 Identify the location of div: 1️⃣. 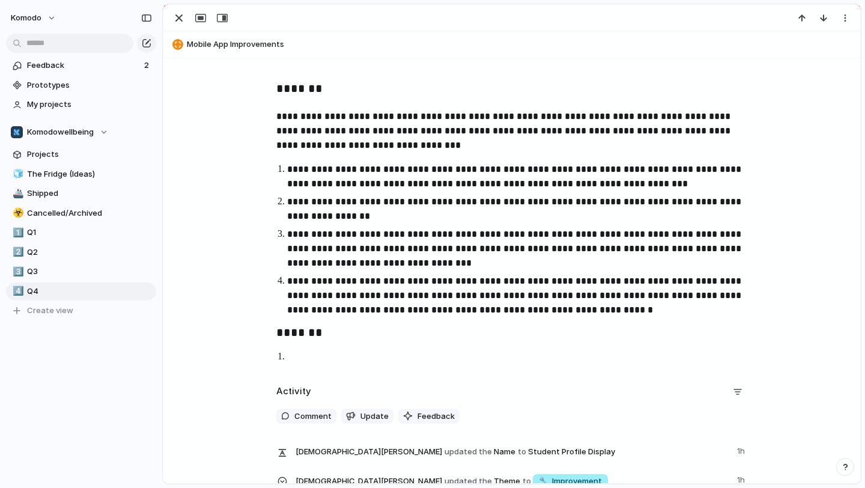
(17, 232).